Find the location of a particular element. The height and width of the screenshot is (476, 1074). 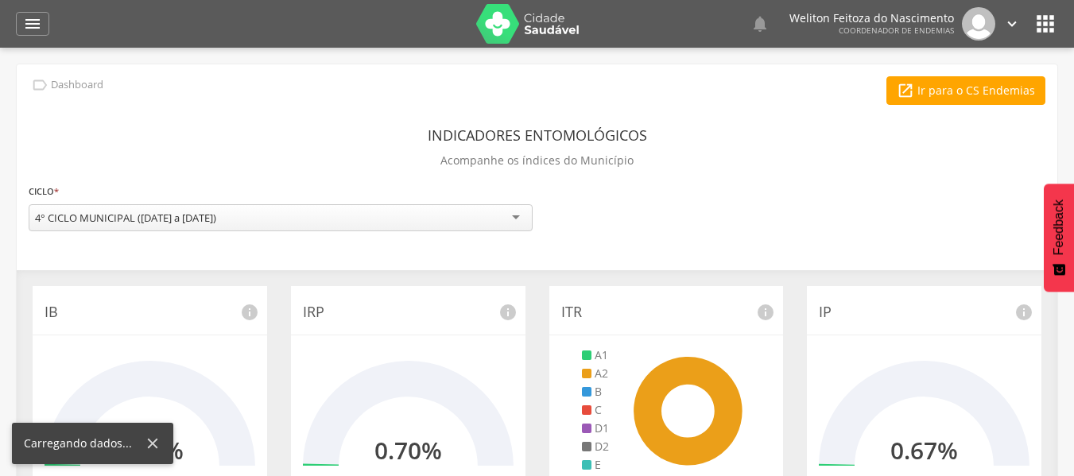

a: Ir para o CS Endemias is located at coordinates (965, 91).